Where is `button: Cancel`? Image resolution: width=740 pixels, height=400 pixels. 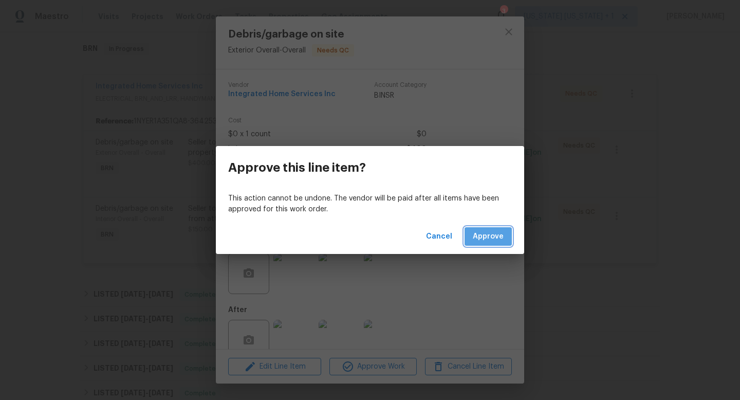
button: Cancel is located at coordinates (439, 236).